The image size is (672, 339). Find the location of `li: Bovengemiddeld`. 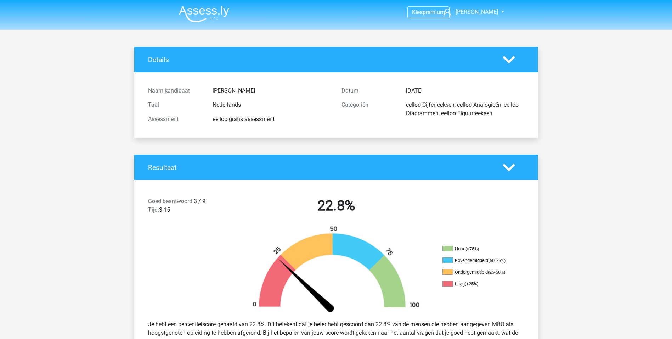

li: Bovengemiddeld is located at coordinates (478, 260).